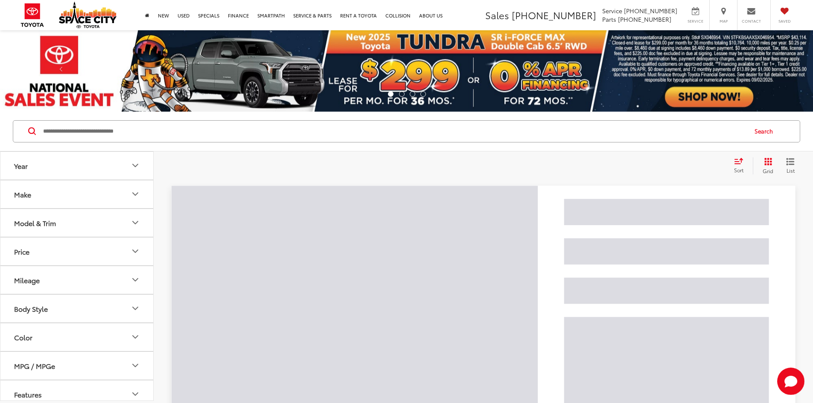 The width and height of the screenshot is (813, 403). I want to click on button: MPG / MPGeMPG / MPGe, so click(77, 366).